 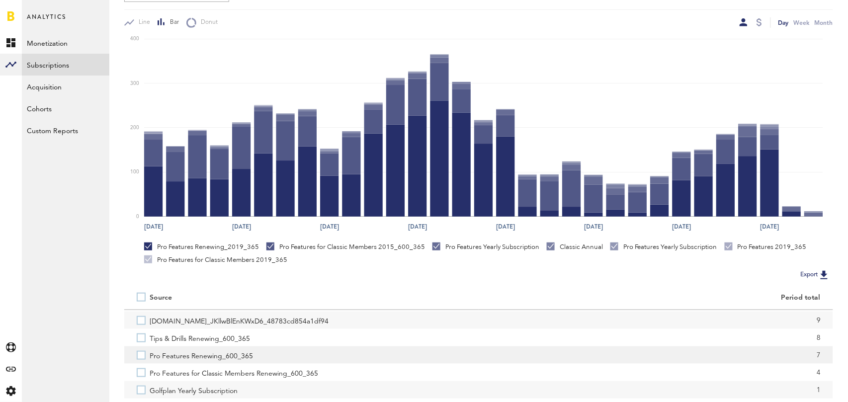 I want to click on text: 300, so click(x=135, y=83).